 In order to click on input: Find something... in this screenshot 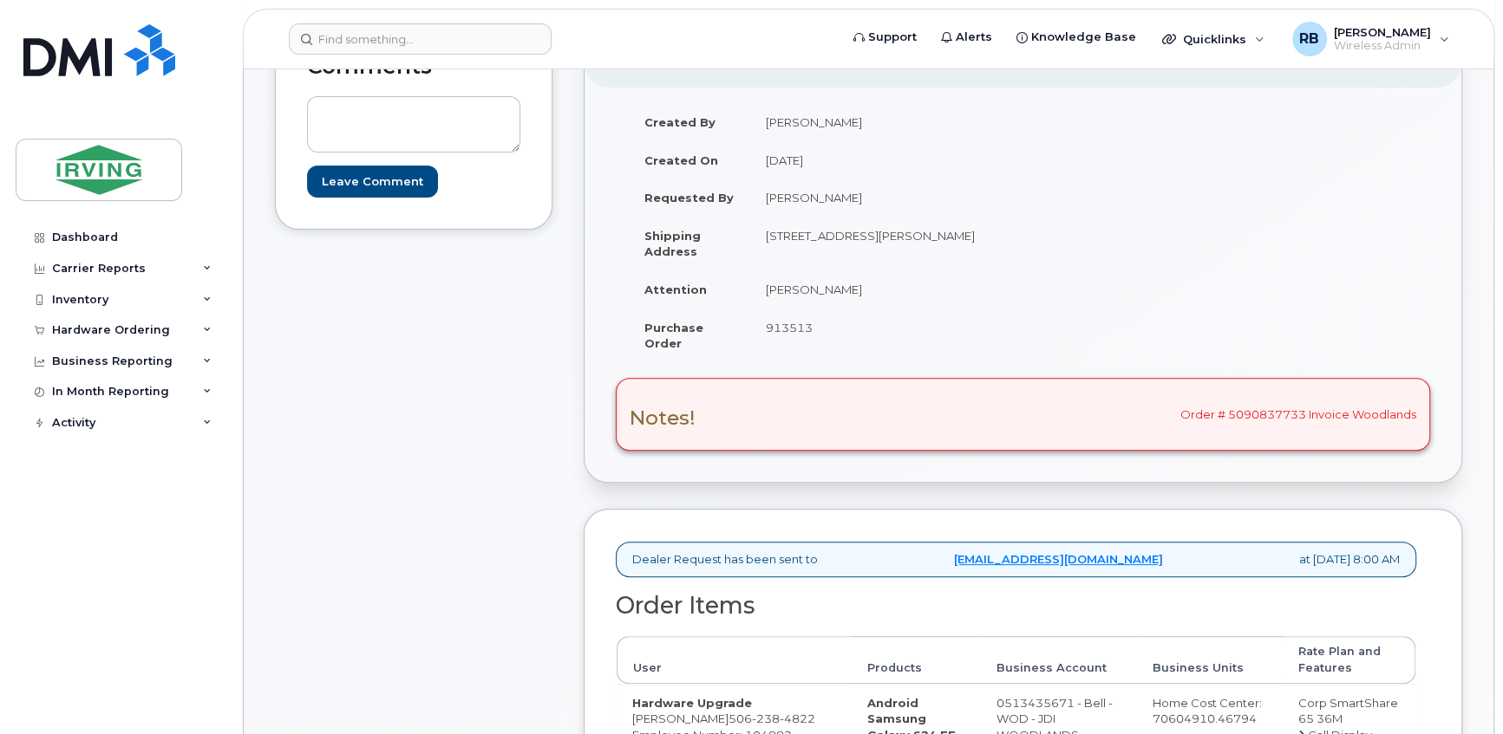, I will do `click(420, 39)`.